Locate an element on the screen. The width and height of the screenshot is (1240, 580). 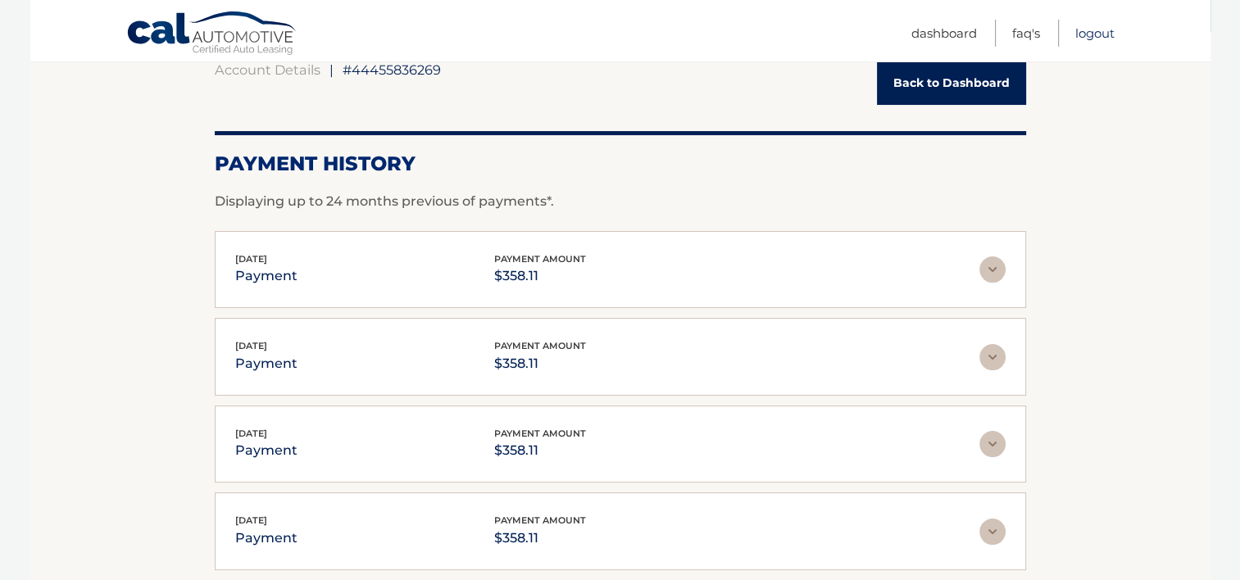
a: Dashboard is located at coordinates (944, 33).